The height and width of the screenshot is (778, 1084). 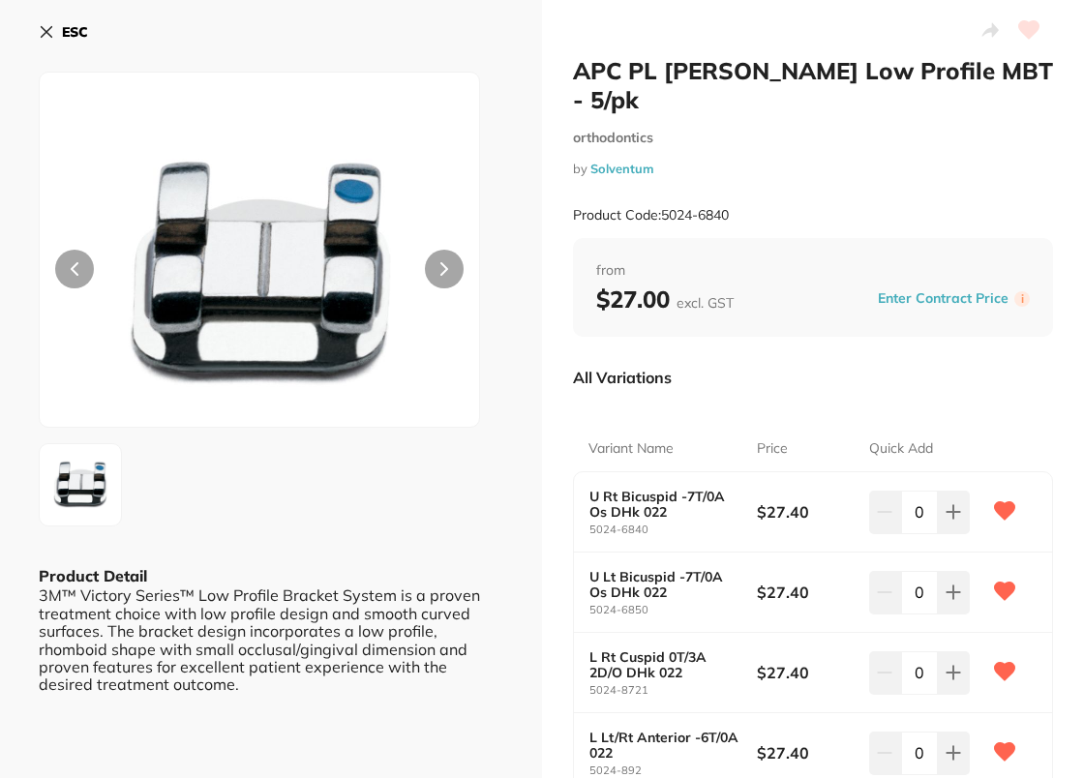 I want to click on small: 5024-8721, so click(x=673, y=690).